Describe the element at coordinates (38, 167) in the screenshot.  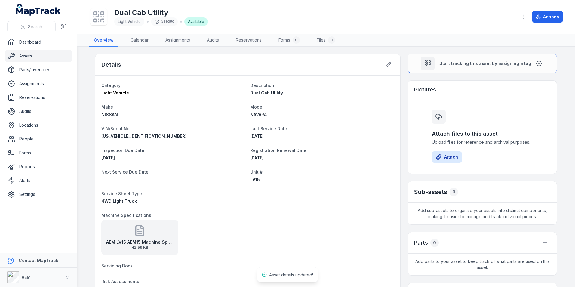
I see `a: Reports` at that location.